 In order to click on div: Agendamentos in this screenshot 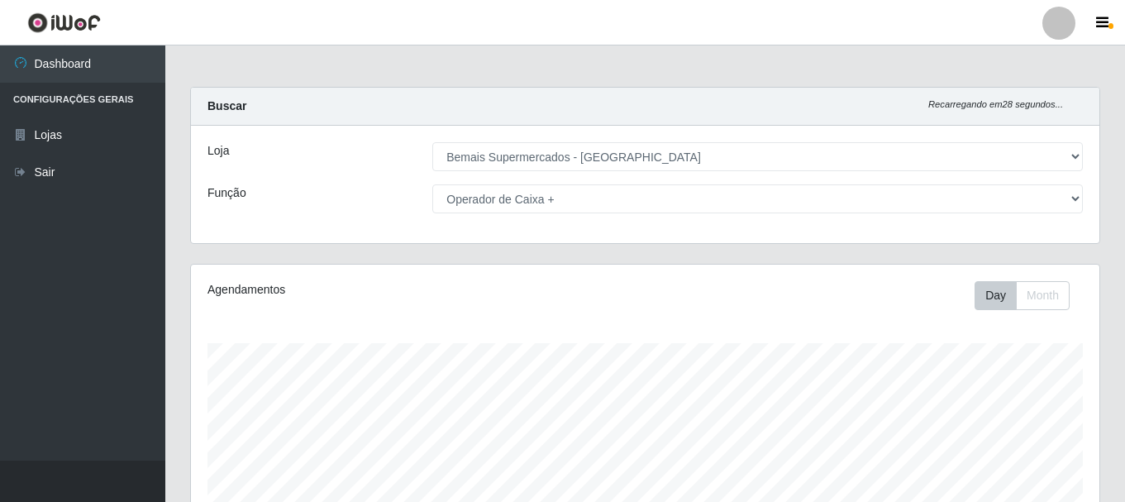, I will do `click(383, 289)`.